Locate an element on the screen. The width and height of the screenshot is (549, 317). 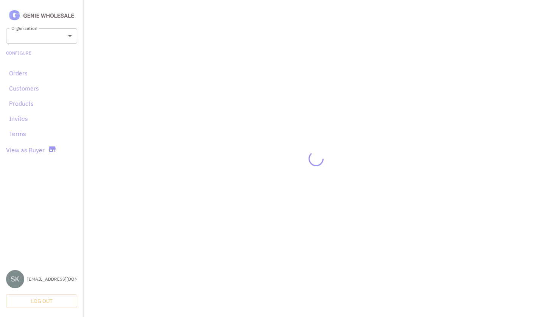
a: Customers is located at coordinates (42, 88).